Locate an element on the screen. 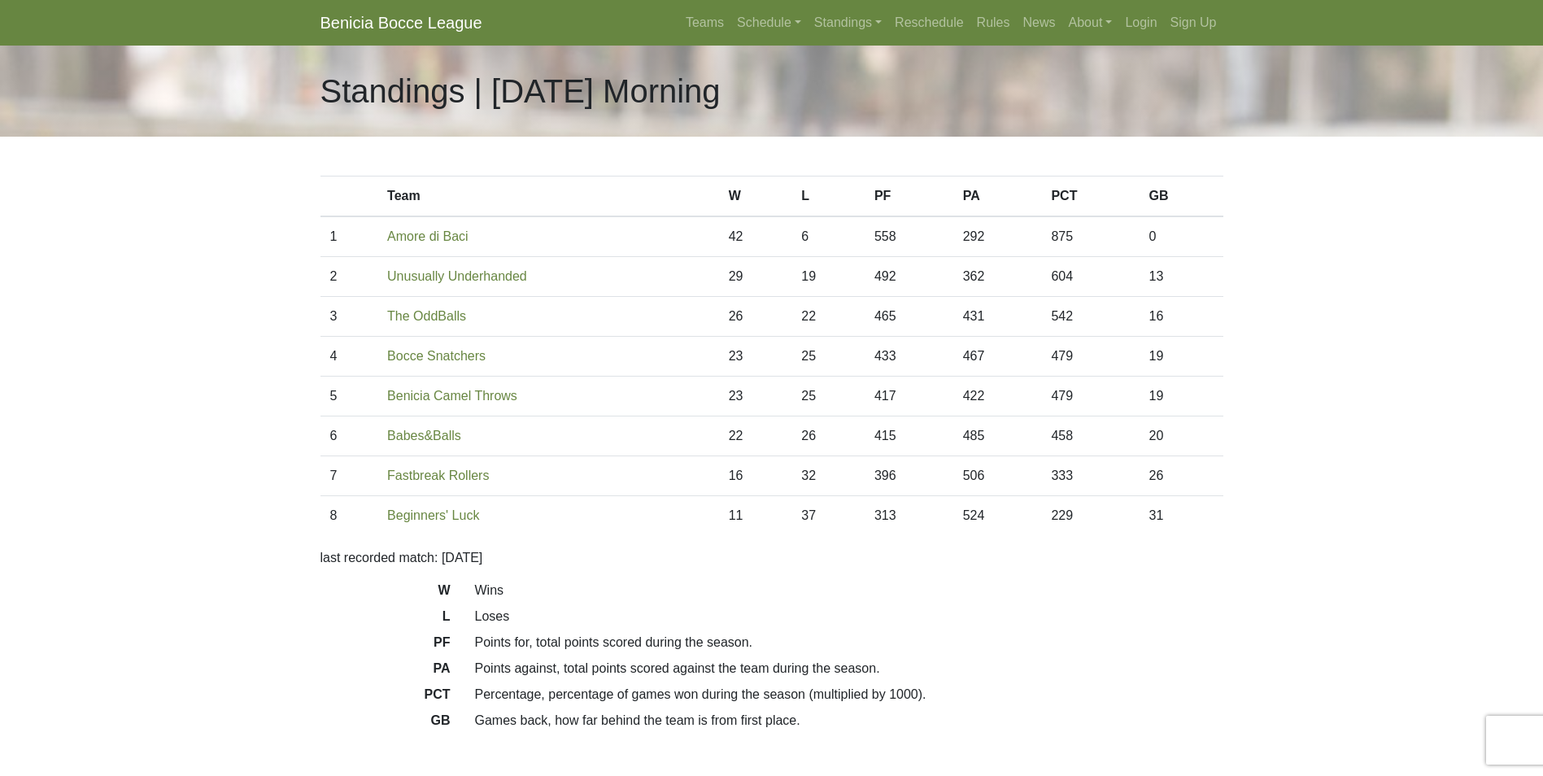 The width and height of the screenshot is (1543, 776). td: 558 is located at coordinates (909, 237).